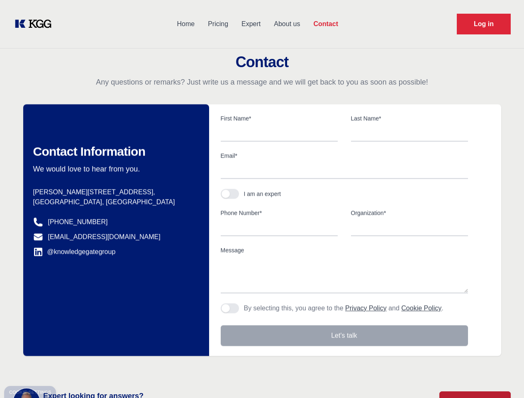  Describe the element at coordinates (345, 251) in the screenshot. I see `label: Message` at that location.